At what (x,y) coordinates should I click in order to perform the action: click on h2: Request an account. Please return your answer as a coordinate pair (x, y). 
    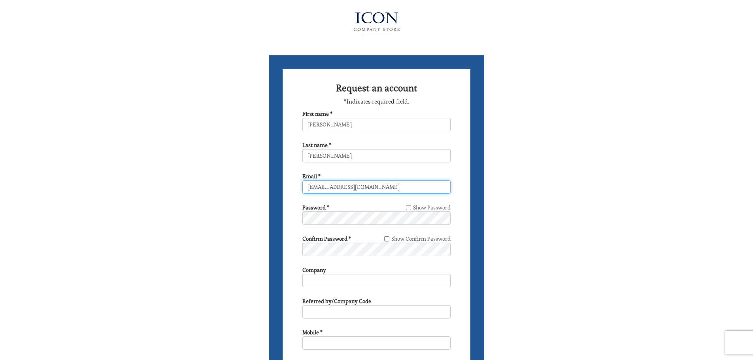
    Looking at the image, I should click on (376, 88).